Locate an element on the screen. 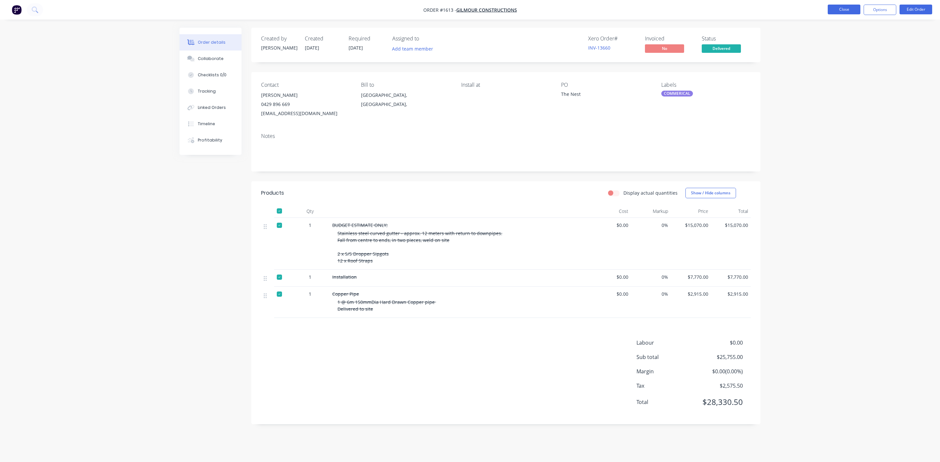  div: Order details is located at coordinates (211, 42).